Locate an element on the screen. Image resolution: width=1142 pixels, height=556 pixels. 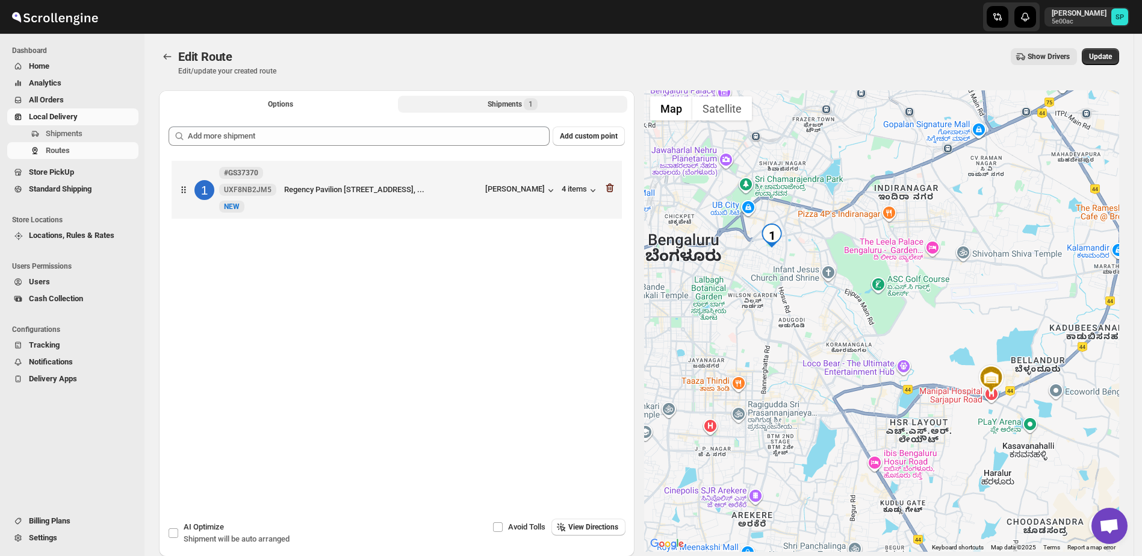
button: Keyboard shortcuts is located at coordinates (958, 547).